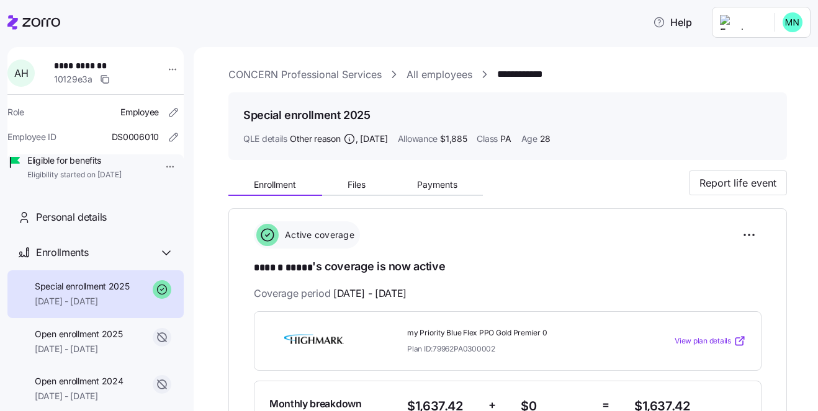 This screenshot has height=411, width=818. I want to click on img: Employer logo, so click(742, 22).